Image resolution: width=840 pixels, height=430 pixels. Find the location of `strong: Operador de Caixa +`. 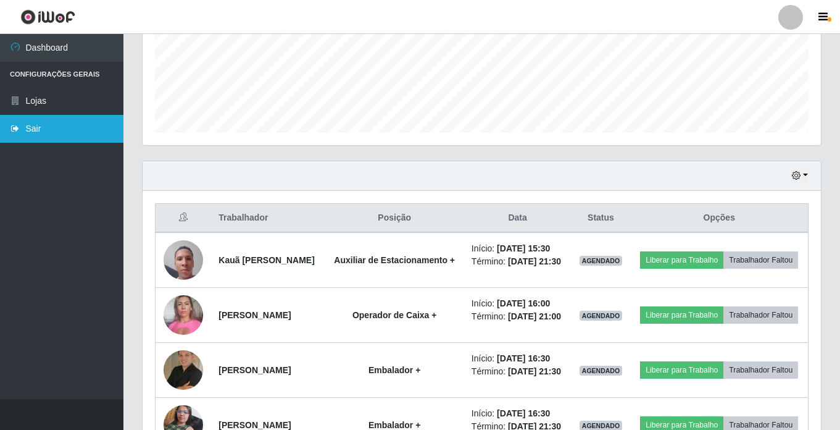

strong: Operador de Caixa + is located at coordinates (395, 315).